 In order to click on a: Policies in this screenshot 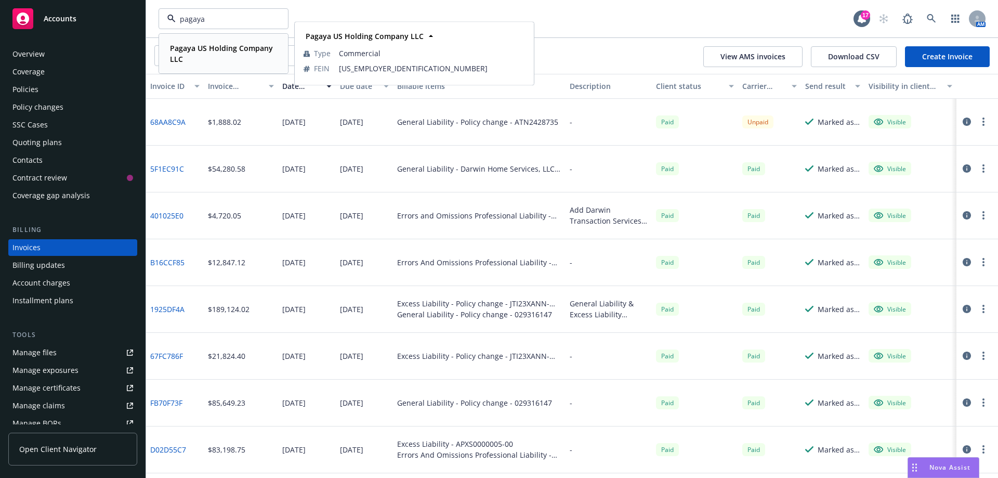, I will do `click(73, 89)`.